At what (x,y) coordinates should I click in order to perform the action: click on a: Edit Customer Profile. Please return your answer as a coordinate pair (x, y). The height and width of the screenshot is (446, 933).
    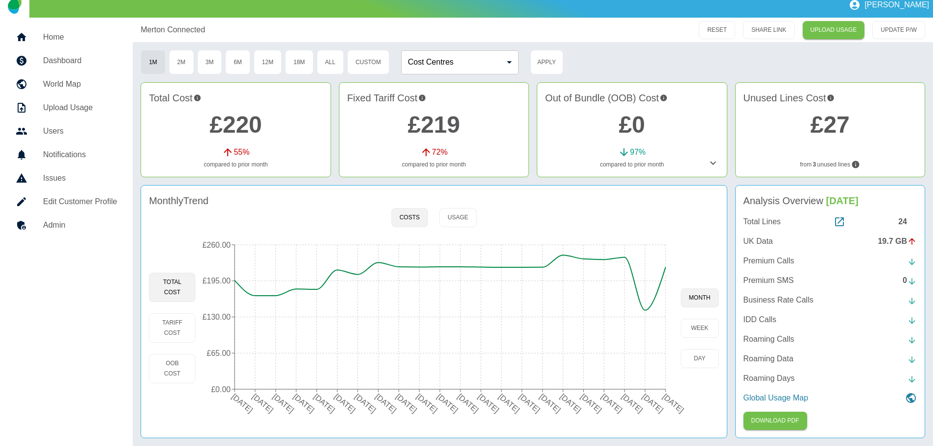
    Looking at the image, I should click on (66, 202).